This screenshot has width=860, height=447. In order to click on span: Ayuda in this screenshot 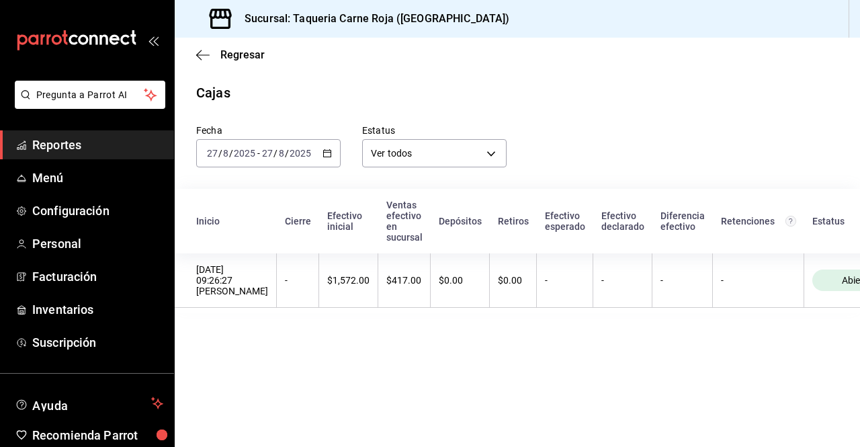, I will do `click(89, 403)`.